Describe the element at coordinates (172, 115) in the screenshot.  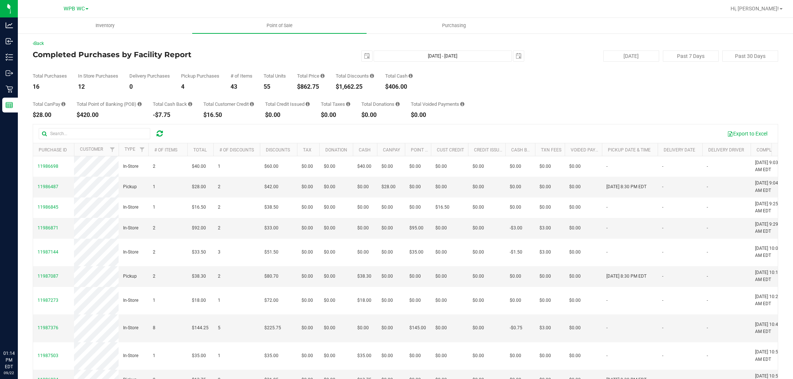
I see `div: -$7.75` at that location.